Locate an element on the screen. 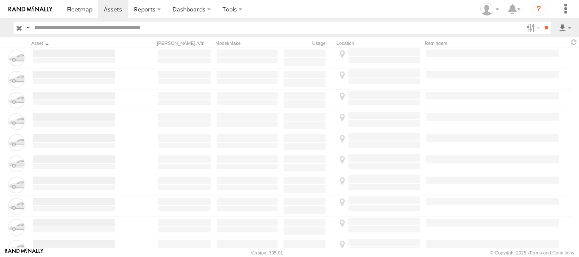 Image resolution: width=579 pixels, height=257 pixels. label: Export results as... is located at coordinates (565, 28).